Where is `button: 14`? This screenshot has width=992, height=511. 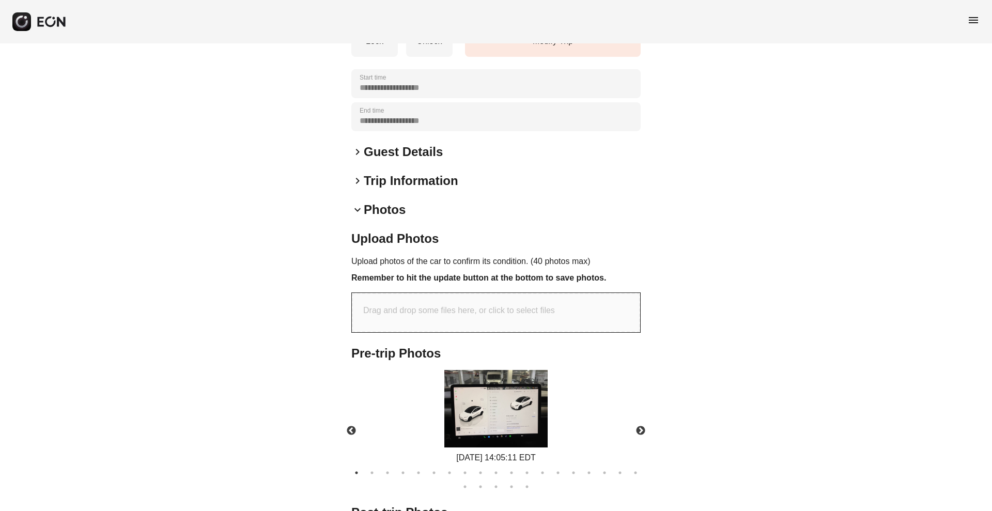 button: 14 is located at coordinates (558, 473).